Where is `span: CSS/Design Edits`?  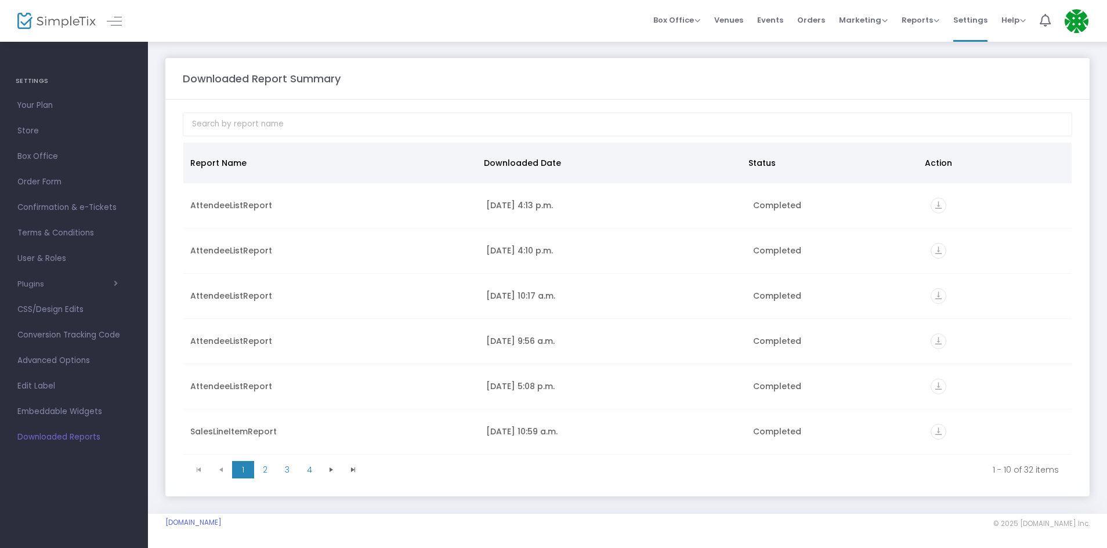 span: CSS/Design Edits is located at coordinates (74, 310).